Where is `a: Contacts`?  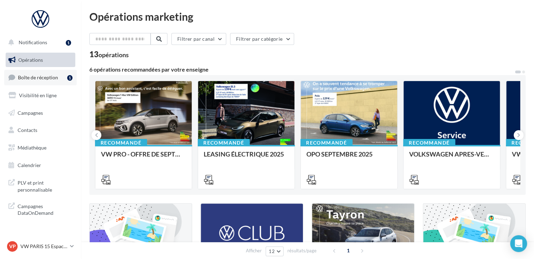
a: Contacts is located at coordinates (40, 130).